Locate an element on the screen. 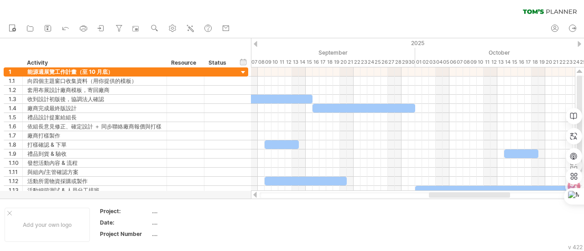  div: 禮品到貨 & 驗收 is located at coordinates (94, 154).